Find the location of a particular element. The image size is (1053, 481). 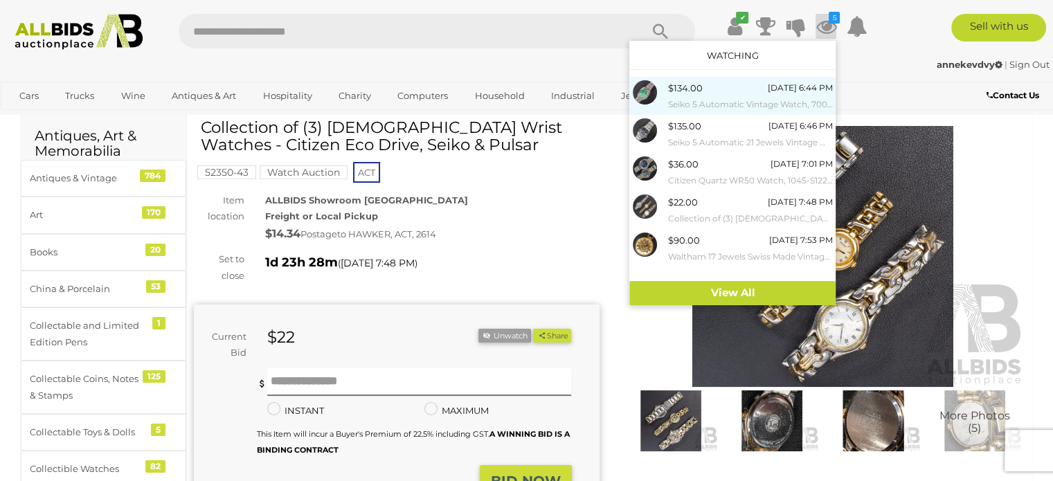

small: Seiko 5 Automatic Vintage Watch, 7009-8980, 36mm, Green is located at coordinates (750, 105).